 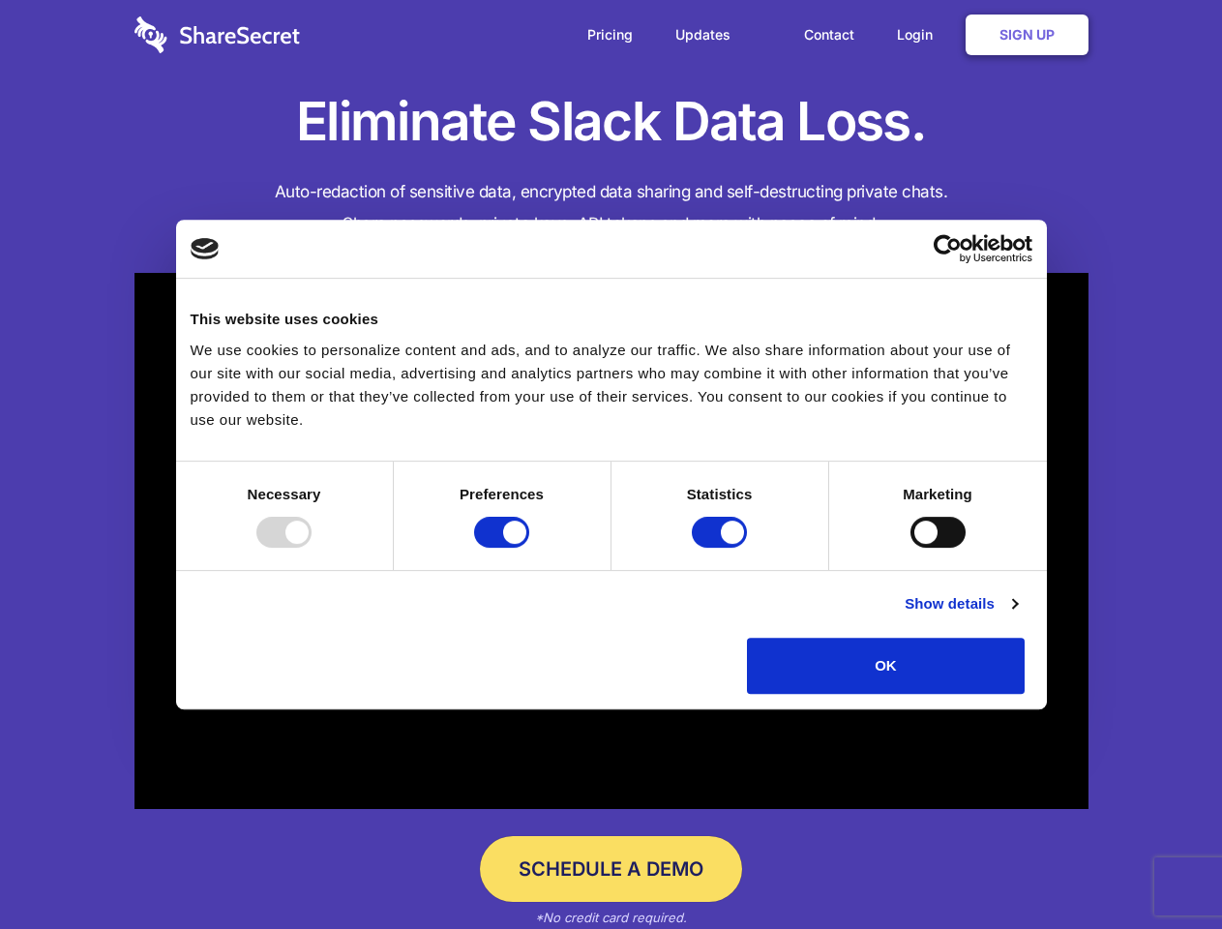 I want to click on a: Login, so click(x=919, y=35).